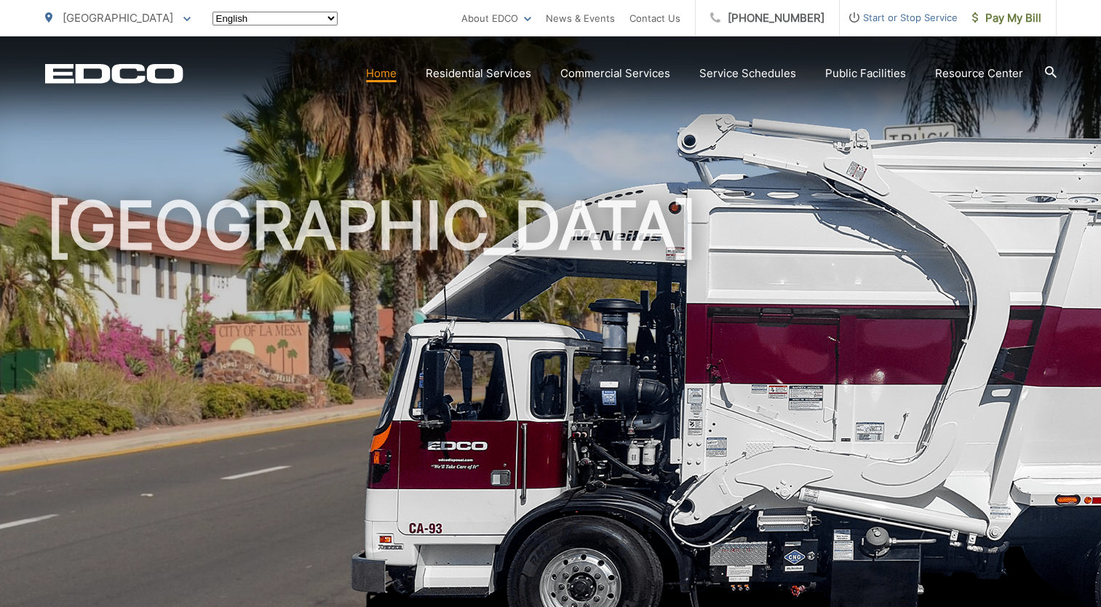  I want to click on select: Select a language, so click(275, 18).